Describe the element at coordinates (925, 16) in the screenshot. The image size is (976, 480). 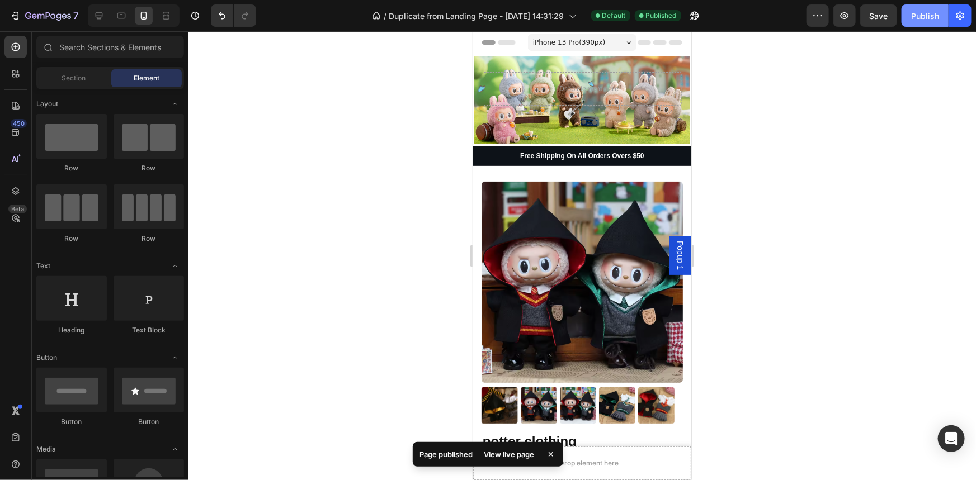
I see `div: Publish` at that location.